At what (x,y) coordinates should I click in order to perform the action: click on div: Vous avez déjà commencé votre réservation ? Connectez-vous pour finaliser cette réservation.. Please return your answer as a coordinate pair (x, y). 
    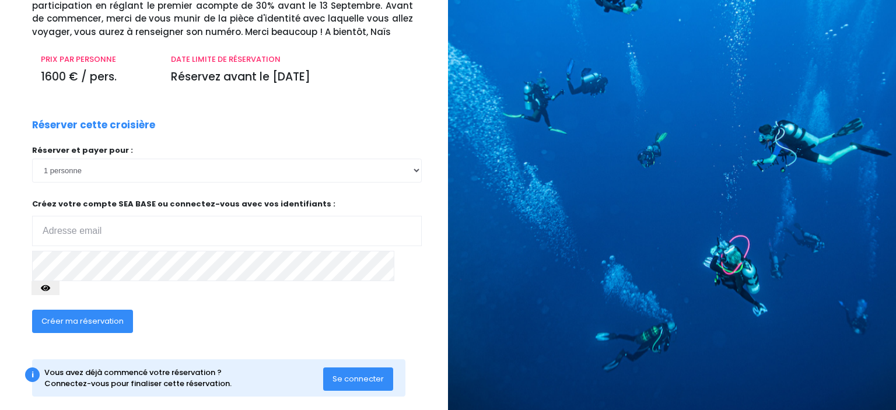
    Looking at the image, I should click on (184, 378).